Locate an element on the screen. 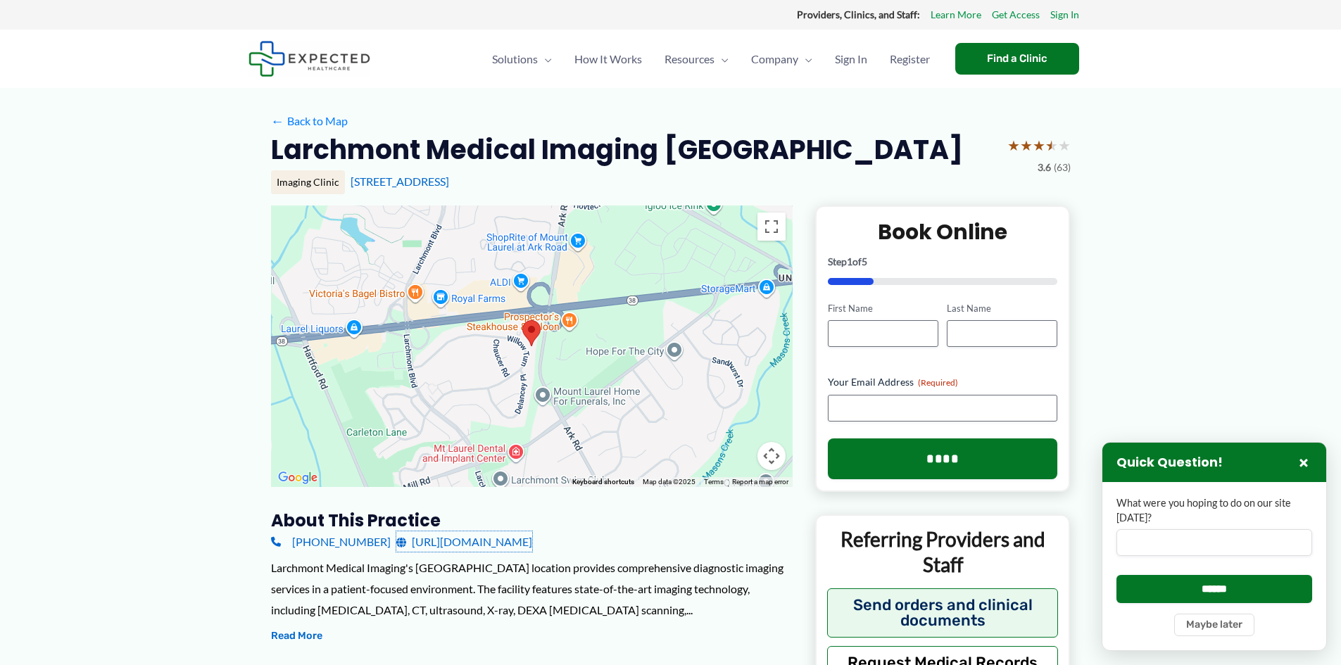 The width and height of the screenshot is (1341, 665). a: SolutionsMenu Toggle is located at coordinates (522, 59).